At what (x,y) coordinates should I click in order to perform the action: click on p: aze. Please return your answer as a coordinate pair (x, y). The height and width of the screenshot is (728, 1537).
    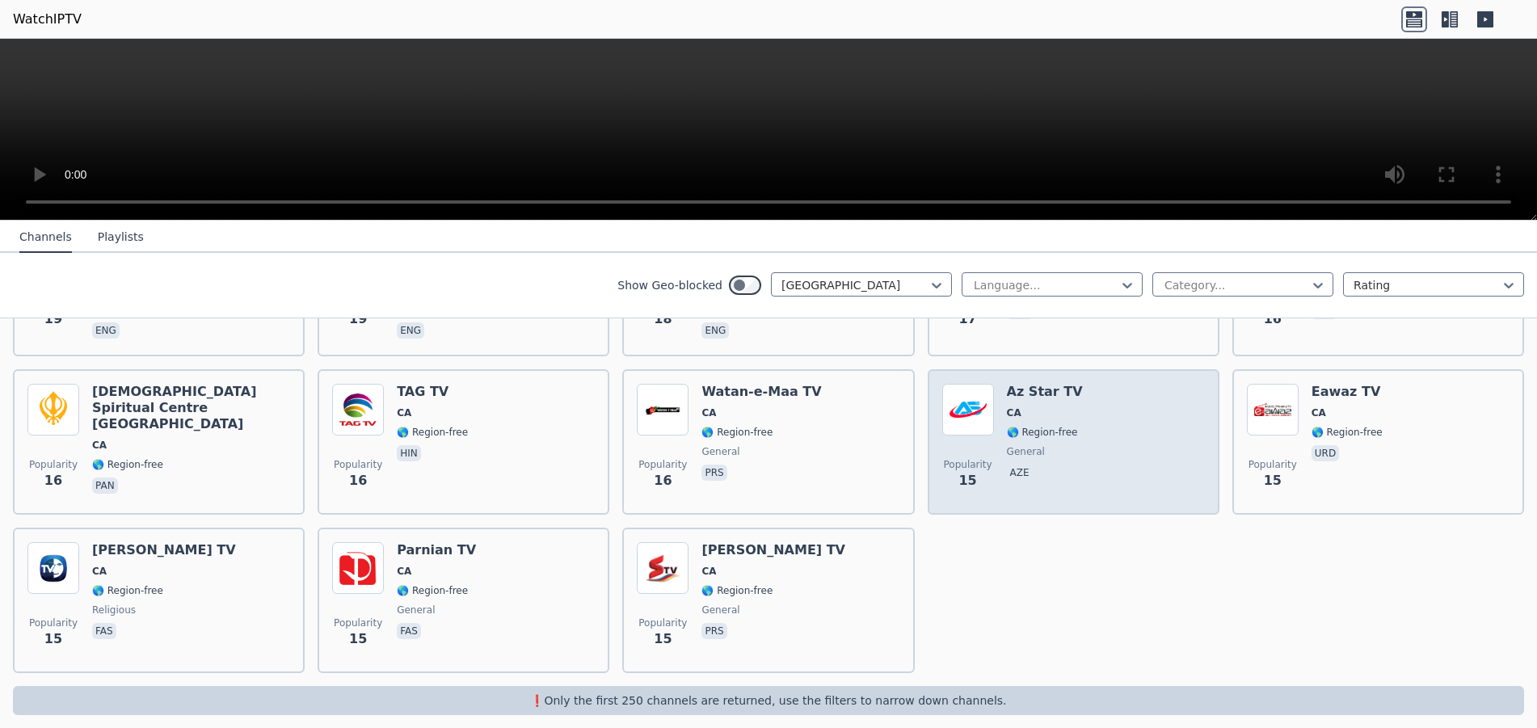
    Looking at the image, I should click on (1020, 473).